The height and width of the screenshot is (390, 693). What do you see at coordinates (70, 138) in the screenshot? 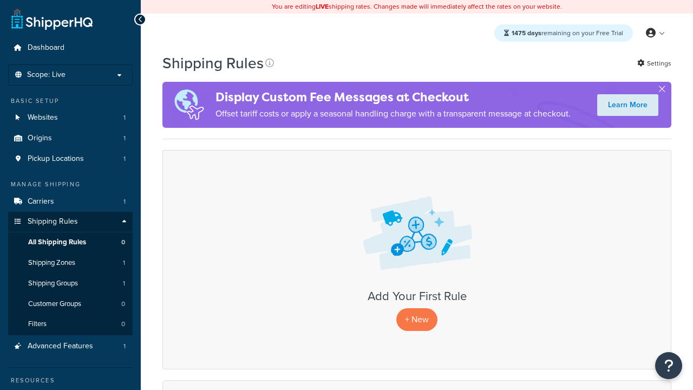
I see `li: Origins` at bounding box center [70, 138].